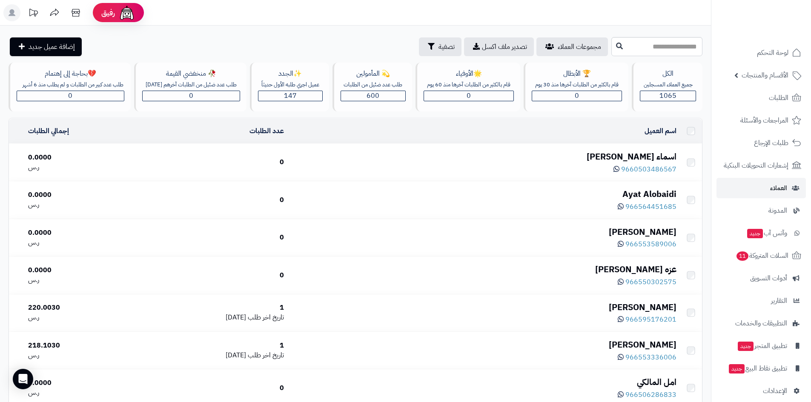 Image resolution: width=811 pixels, height=402 pixels. Describe the element at coordinates (762, 256) in the screenshot. I see `span: السلات المتروكة` at that location.